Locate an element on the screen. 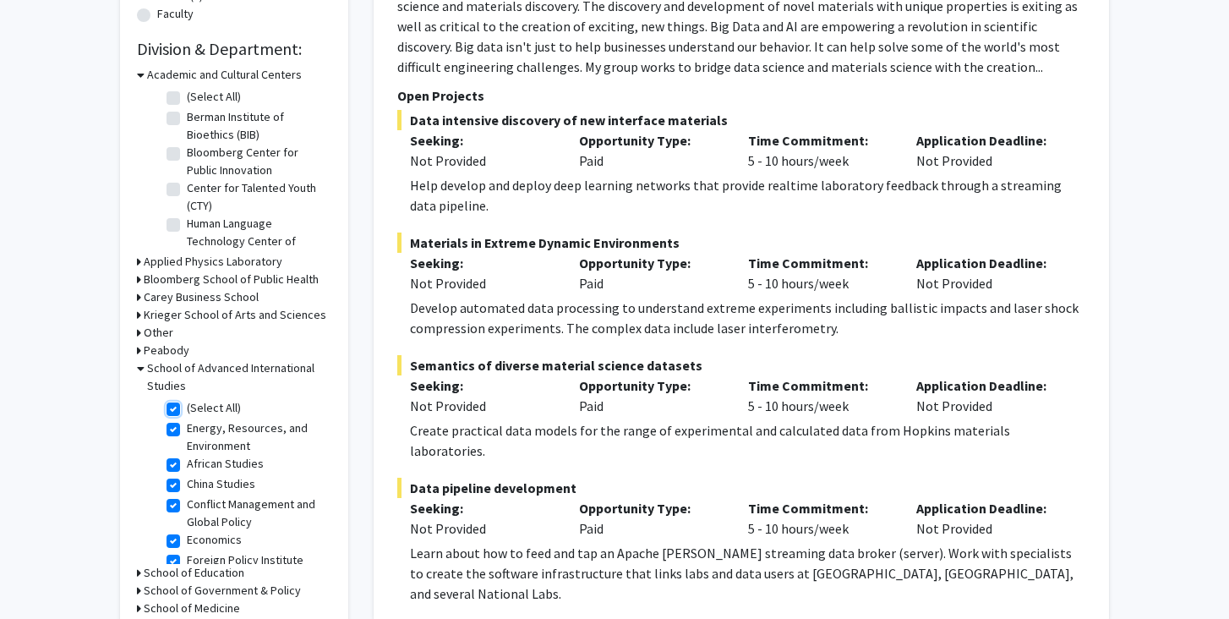  label: Energy, Resources, and Environment is located at coordinates (257, 437).